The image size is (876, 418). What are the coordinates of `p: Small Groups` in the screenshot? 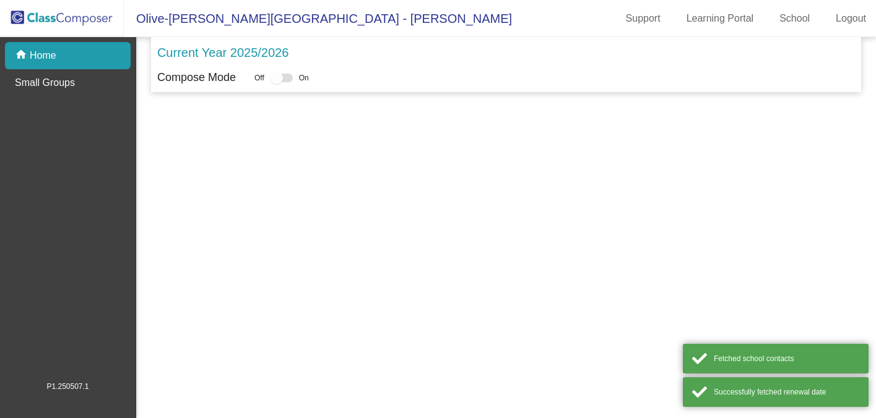 It's located at (45, 83).